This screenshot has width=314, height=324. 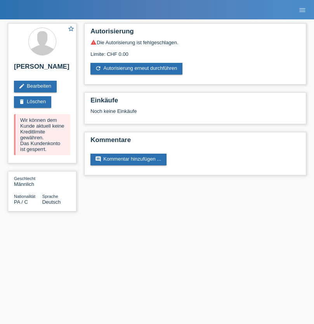 What do you see at coordinates (22, 86) in the screenshot?
I see `i: edit` at bounding box center [22, 86].